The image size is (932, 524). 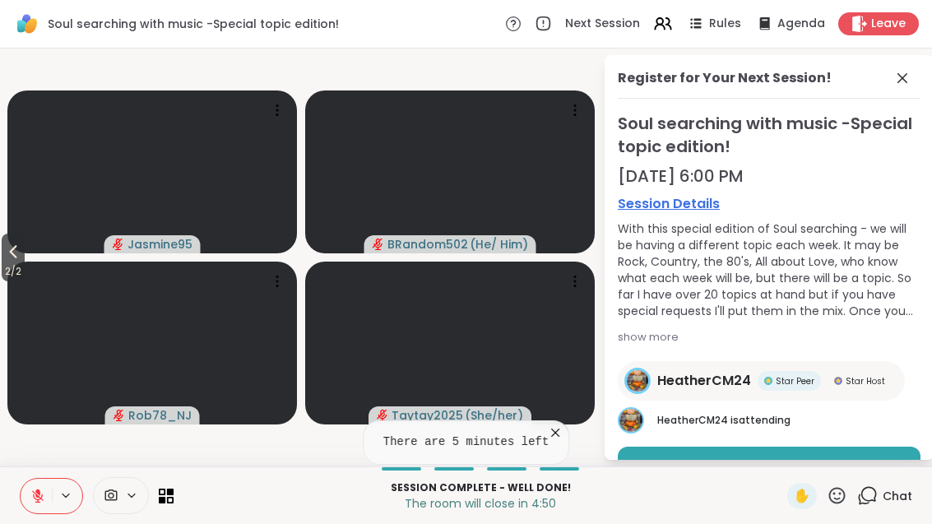 I want to click on span: Rob78_NJ, so click(x=160, y=415).